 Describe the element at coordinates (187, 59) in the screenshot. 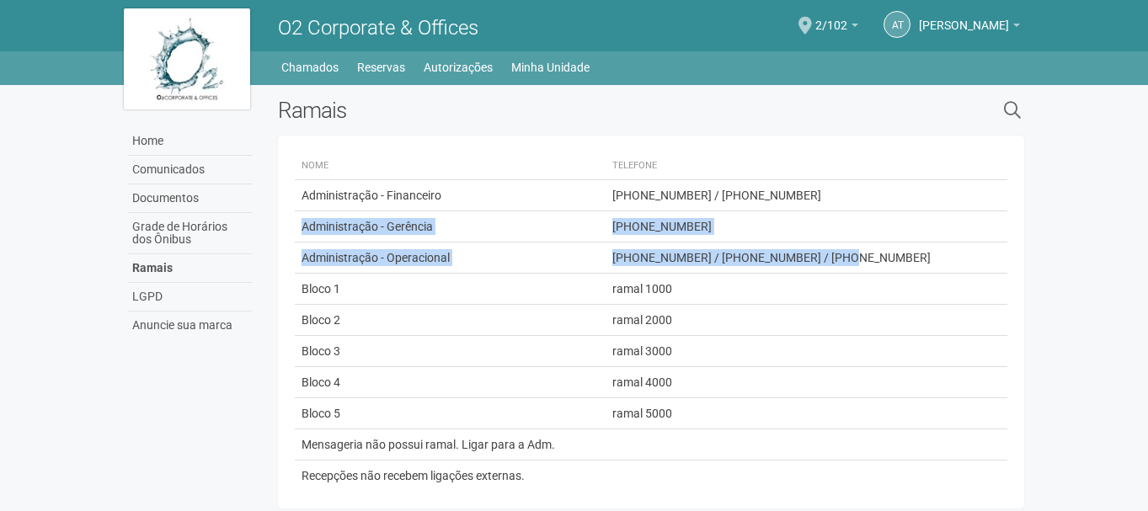

I see `img: logo.jpg` at that location.